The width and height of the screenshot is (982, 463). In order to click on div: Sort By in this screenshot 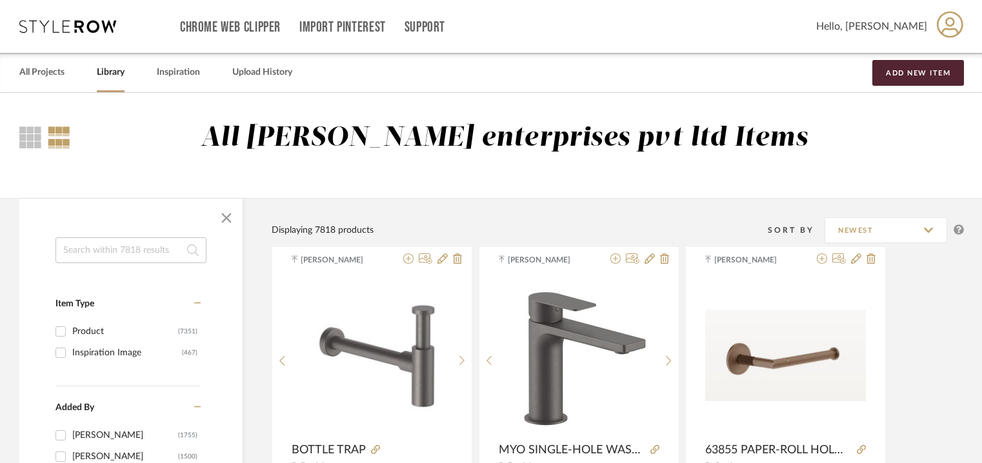, I will do `click(796, 230)`.